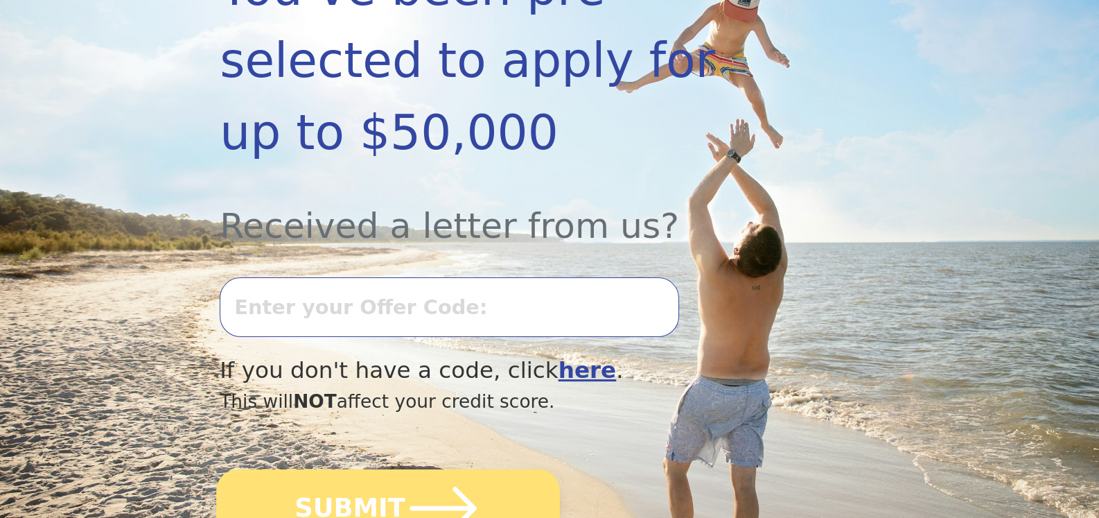 This screenshot has height=518, width=1099. Describe the element at coordinates (500, 210) in the screenshot. I see `div: Received a letter from us?` at that location.